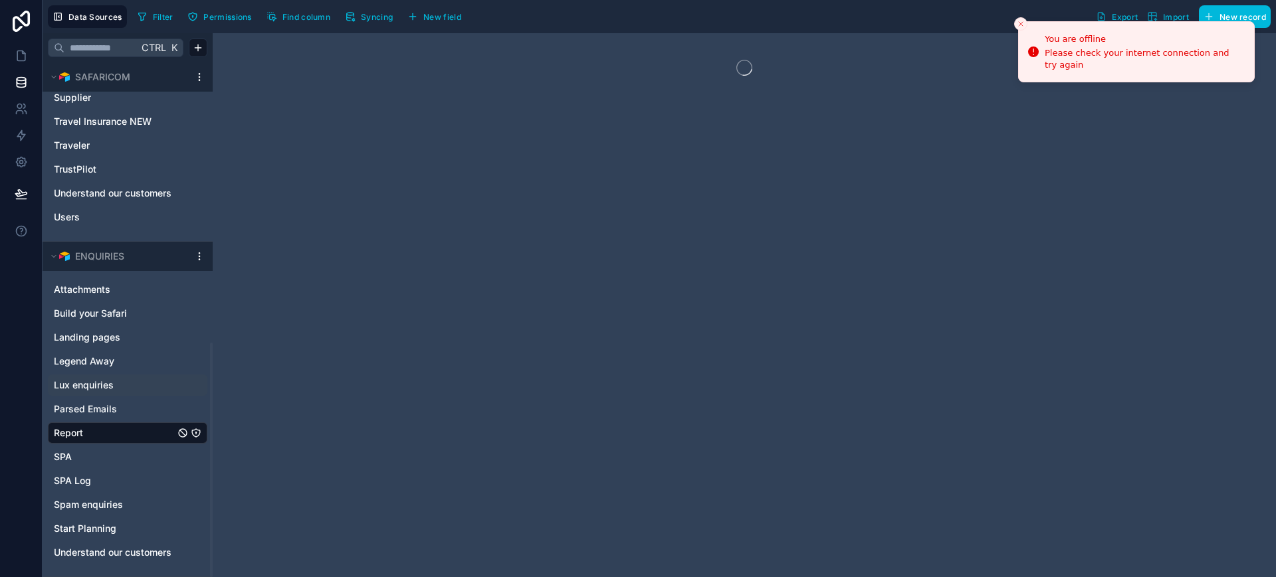 This screenshot has height=577, width=1276. Describe the element at coordinates (72, 481) in the screenshot. I see `span: SPA Log` at that location.